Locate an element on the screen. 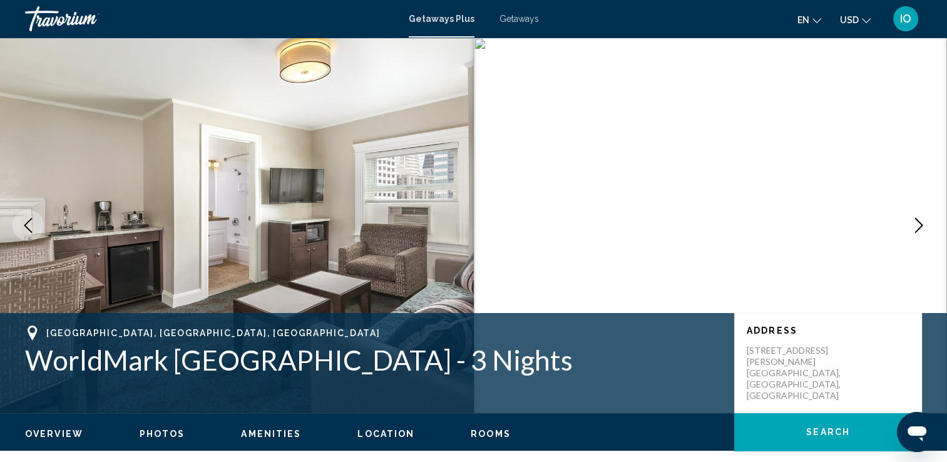 Image resolution: width=947 pixels, height=462 pixels. button: Rooms is located at coordinates (491, 434).